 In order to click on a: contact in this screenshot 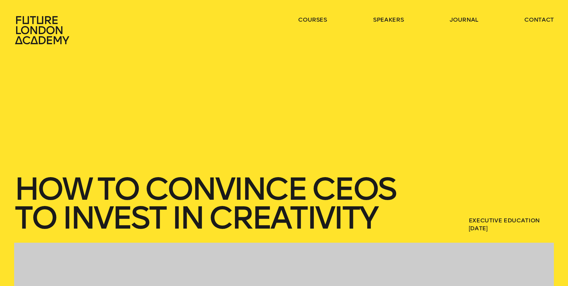, I will do `click(539, 20)`.